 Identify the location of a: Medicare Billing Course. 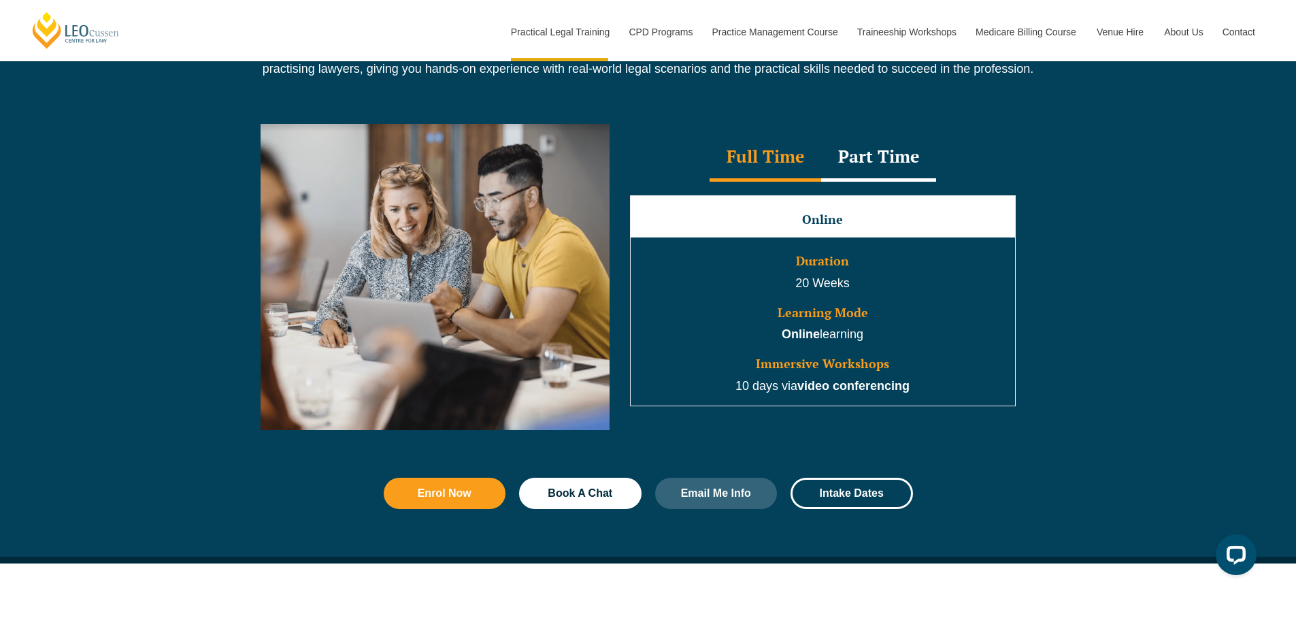
(1026, 32).